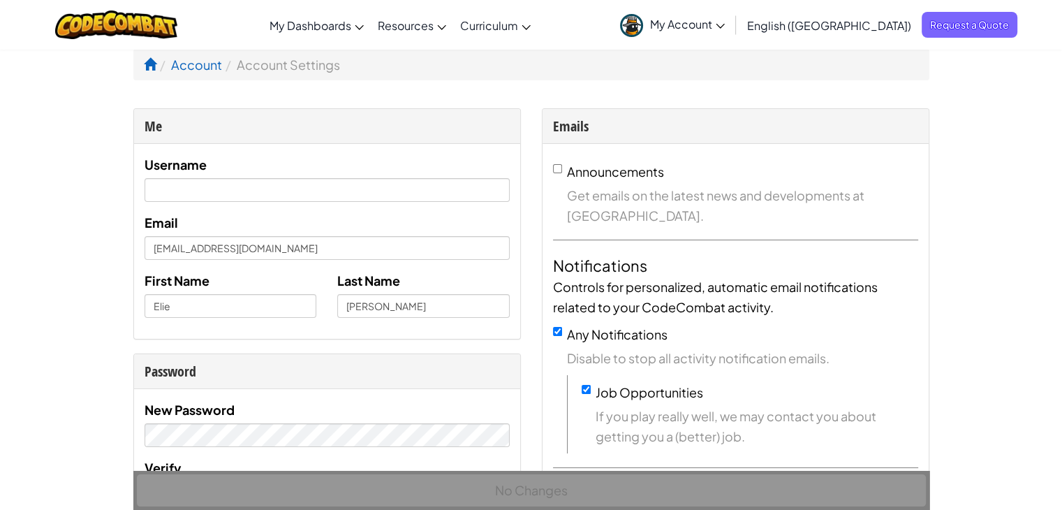 The height and width of the screenshot is (510, 1062). I want to click on a: Request a Quote, so click(969, 24).